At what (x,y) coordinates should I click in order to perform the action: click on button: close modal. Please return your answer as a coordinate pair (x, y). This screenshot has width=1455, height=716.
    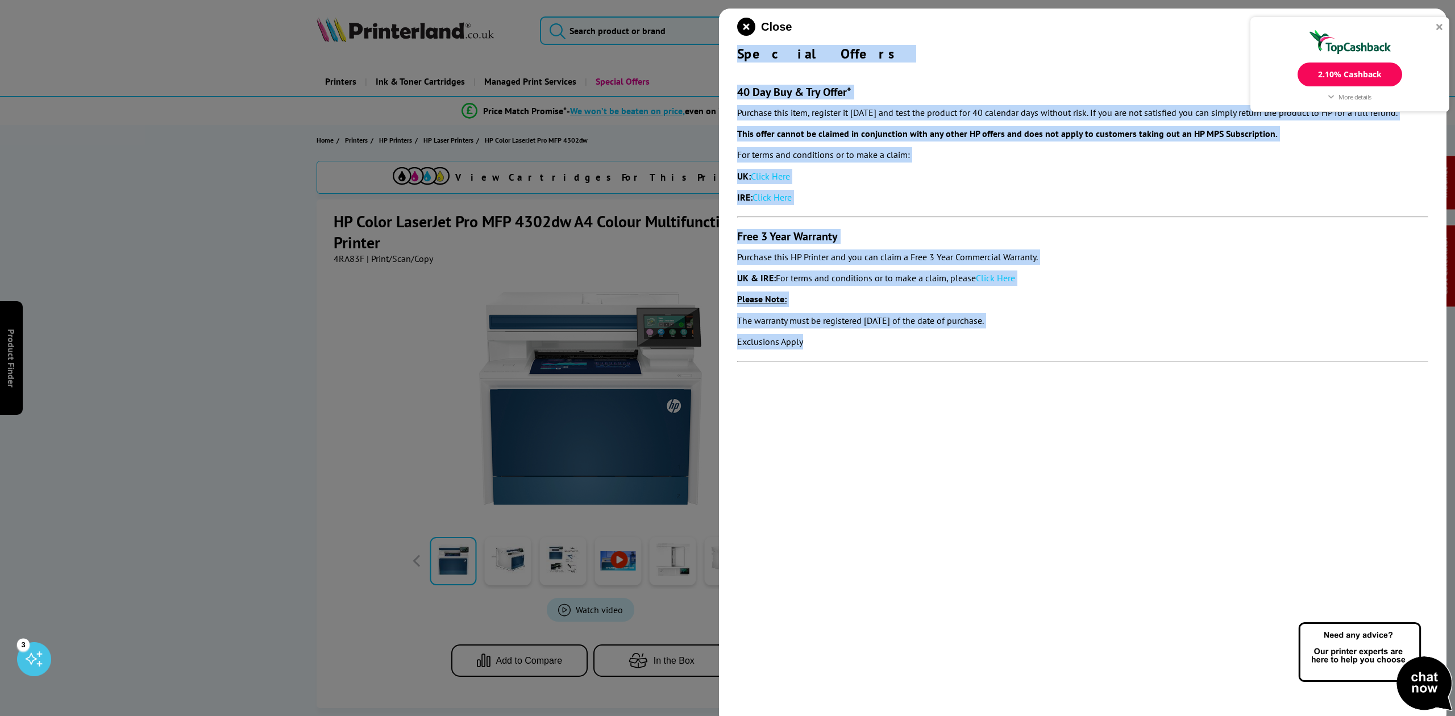
    Looking at the image, I should click on (764, 27).